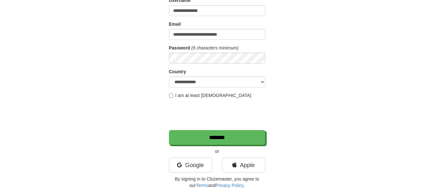 The image size is (434, 195). What do you see at coordinates (217, 151) in the screenshot?
I see `p: or` at bounding box center [217, 151].